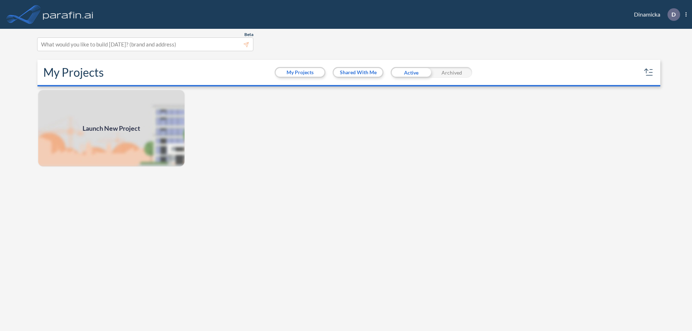 This screenshot has height=331, width=692. I want to click on img: add, so click(111, 128).